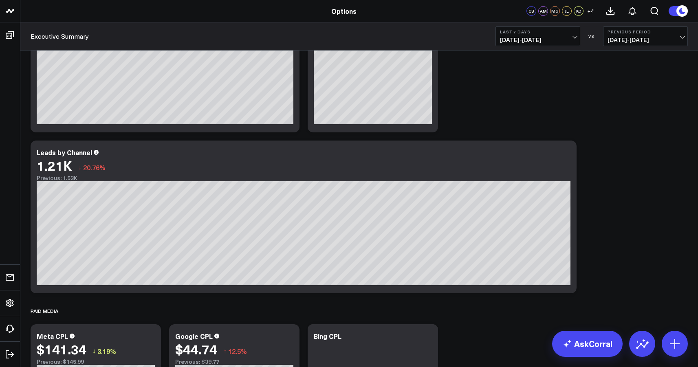  What do you see at coordinates (327, 336) in the screenshot?
I see `div: Bing CPL` at bounding box center [327, 336].